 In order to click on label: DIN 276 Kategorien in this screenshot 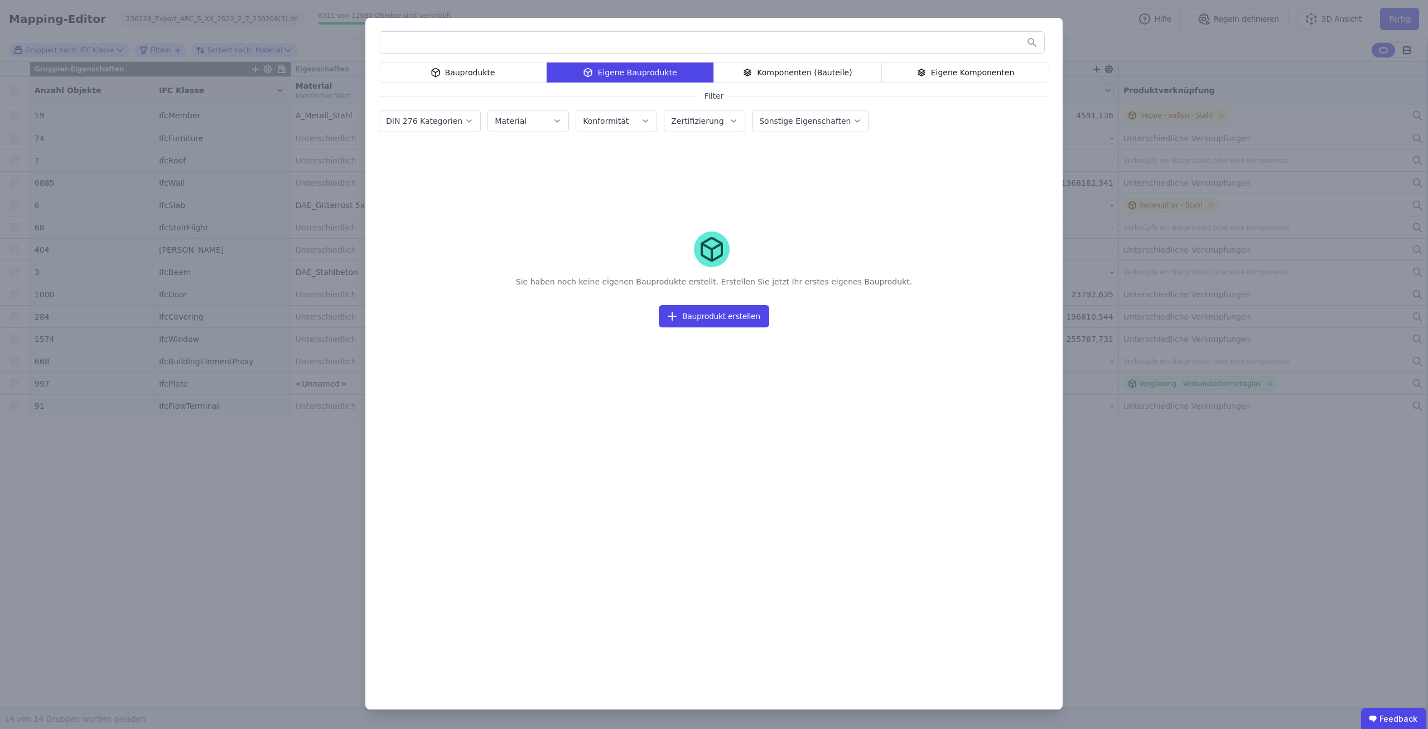, I will do `click(425, 121)`.